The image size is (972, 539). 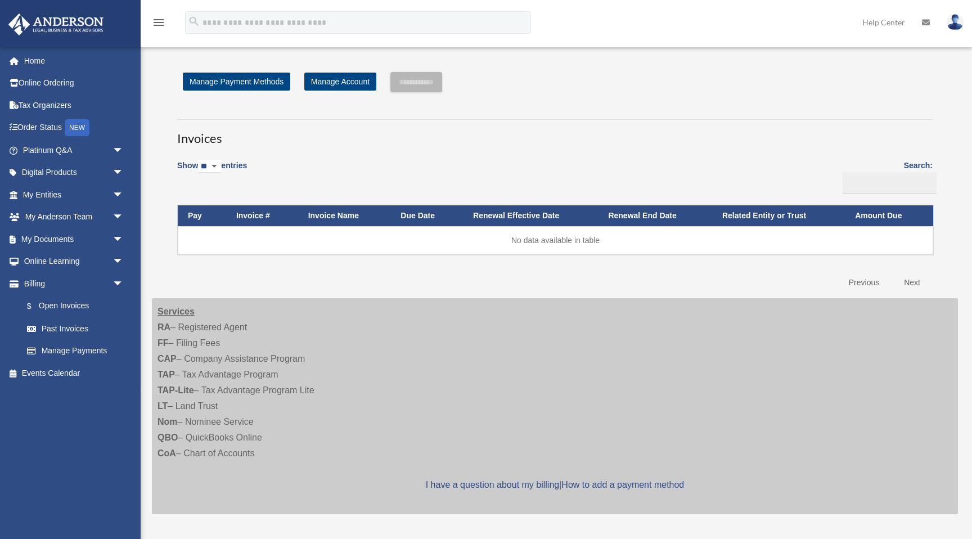 What do you see at coordinates (554, 406) in the screenshot?
I see `div: – Registered Agent – Filing Fees – Company Assistance Program – Tax Advantage Program – Tax Advan...` at bounding box center [554, 406].